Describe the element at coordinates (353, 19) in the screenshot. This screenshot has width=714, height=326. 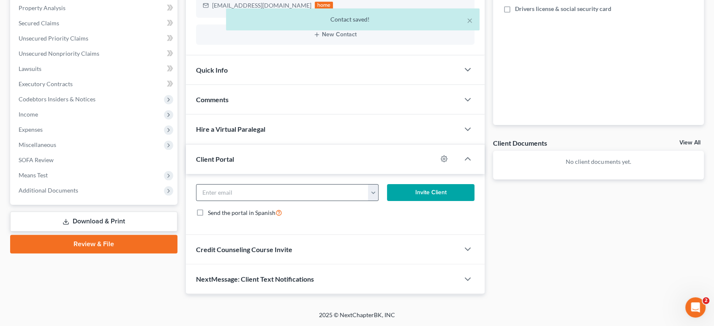
I see `div: Contact saved!` at that location.